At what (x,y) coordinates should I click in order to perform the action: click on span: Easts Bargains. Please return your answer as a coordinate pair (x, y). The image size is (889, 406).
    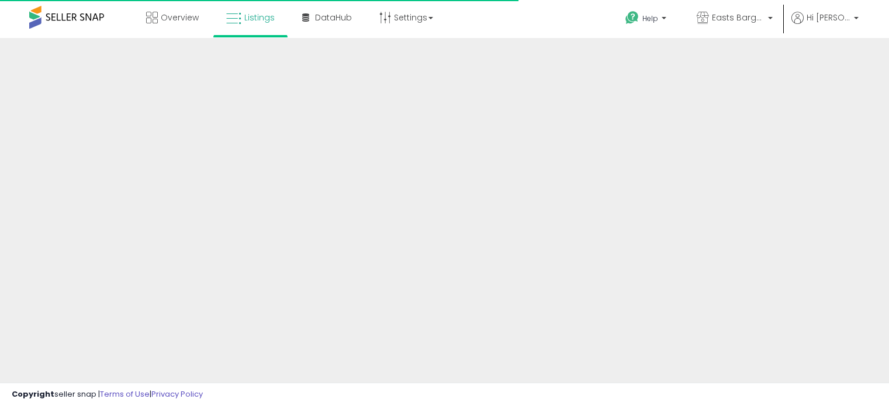
    Looking at the image, I should click on (738, 18).